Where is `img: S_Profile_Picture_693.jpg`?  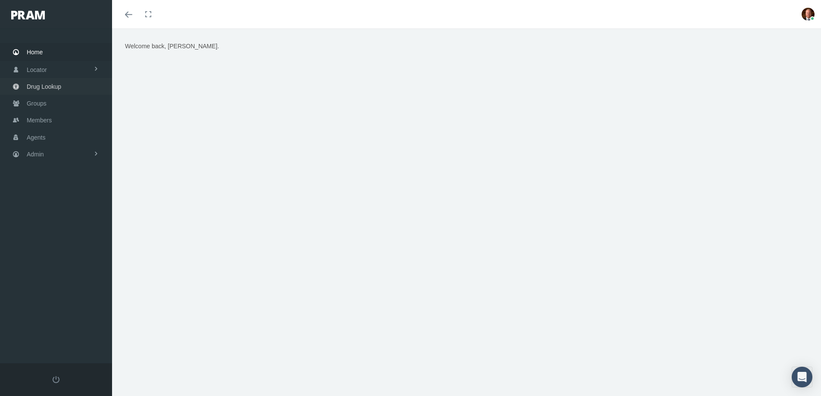 img: S_Profile_Picture_693.jpg is located at coordinates (808, 14).